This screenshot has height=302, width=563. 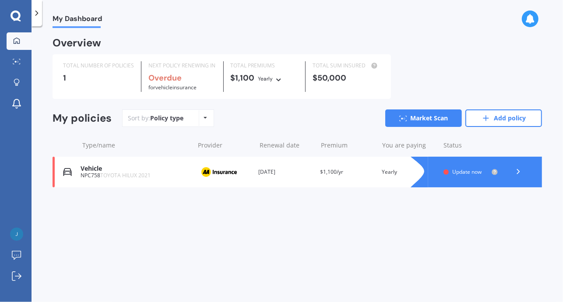 I want to click on div: NPC758, so click(x=135, y=175).